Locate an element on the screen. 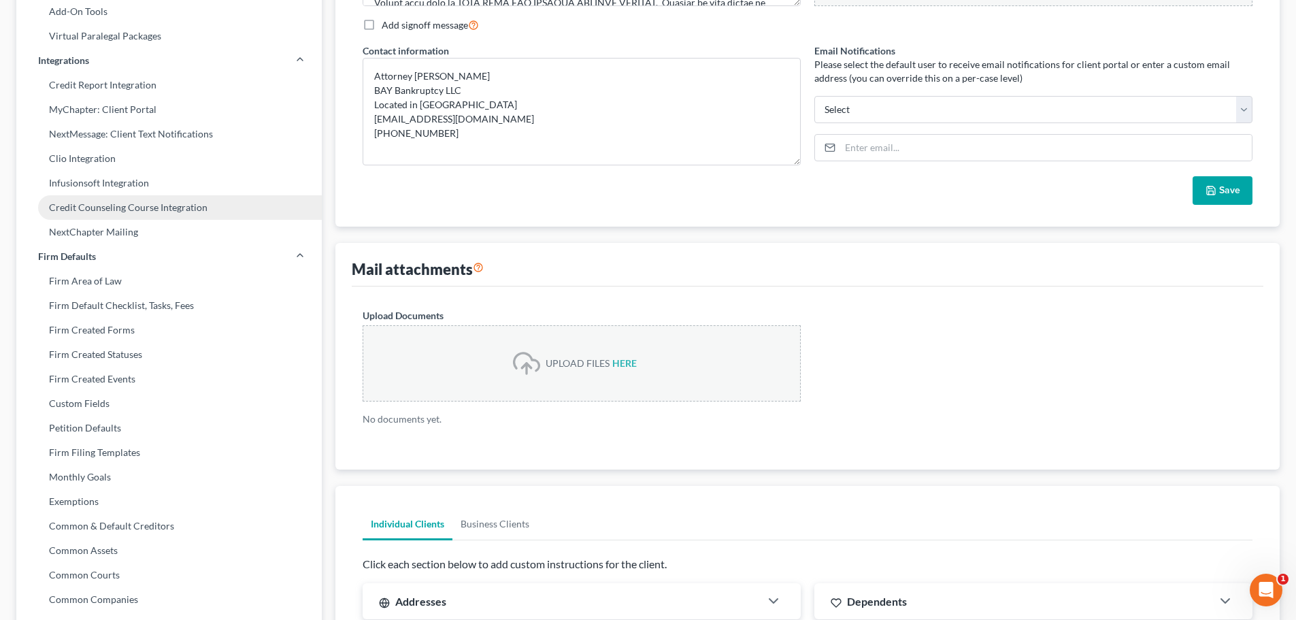 The width and height of the screenshot is (1296, 620). a: Credit Report Integration is located at coordinates (169, 85).